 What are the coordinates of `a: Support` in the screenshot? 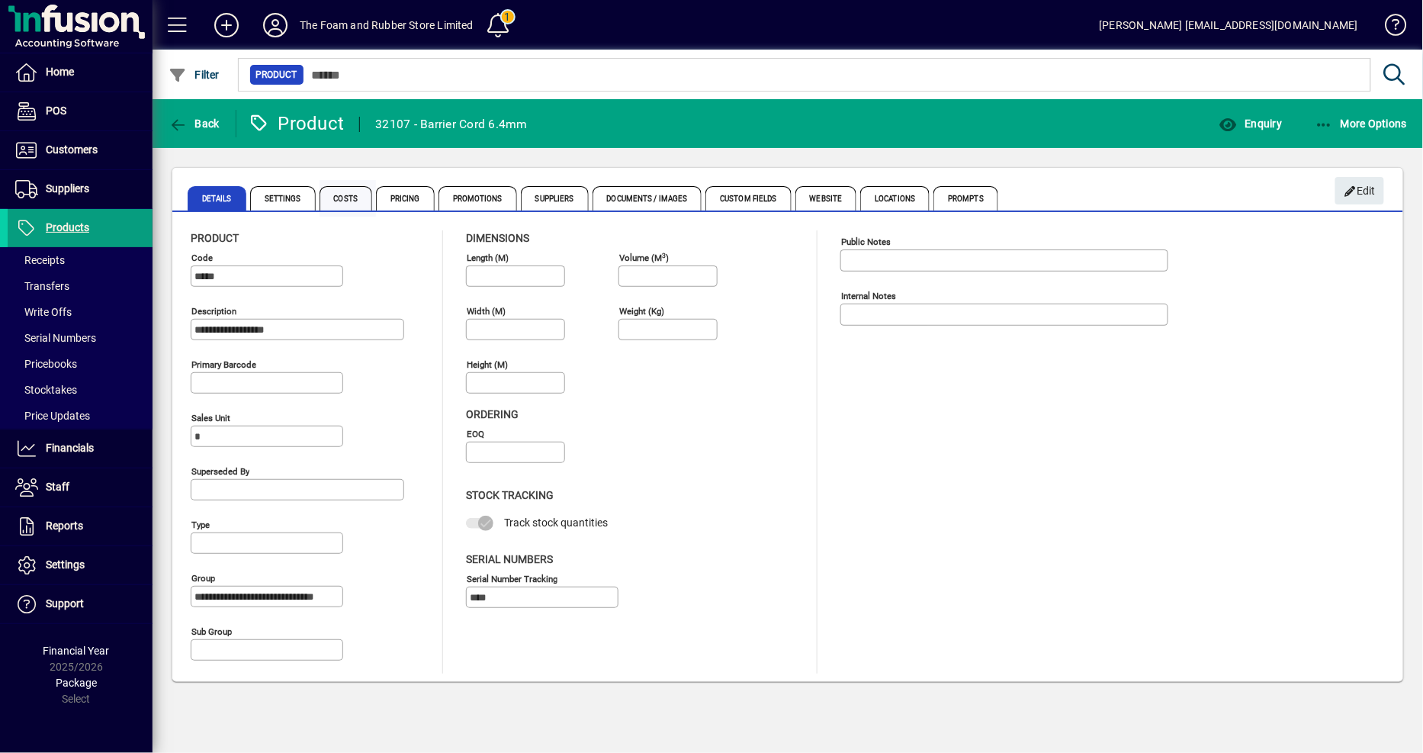 It's located at (80, 604).